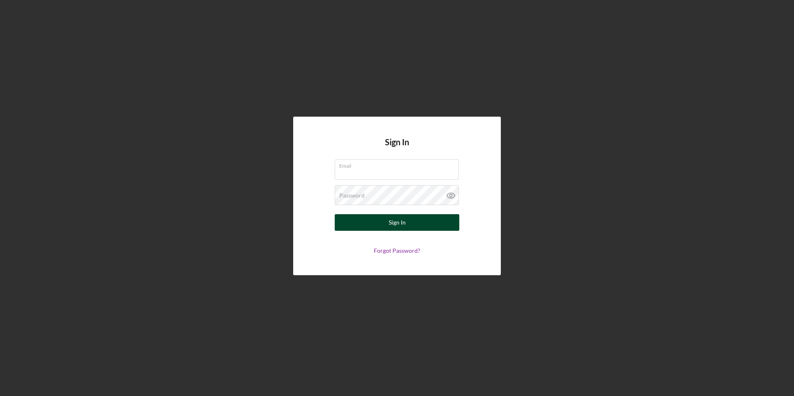 Image resolution: width=794 pixels, height=396 pixels. I want to click on a: Forgot Password?, so click(397, 250).